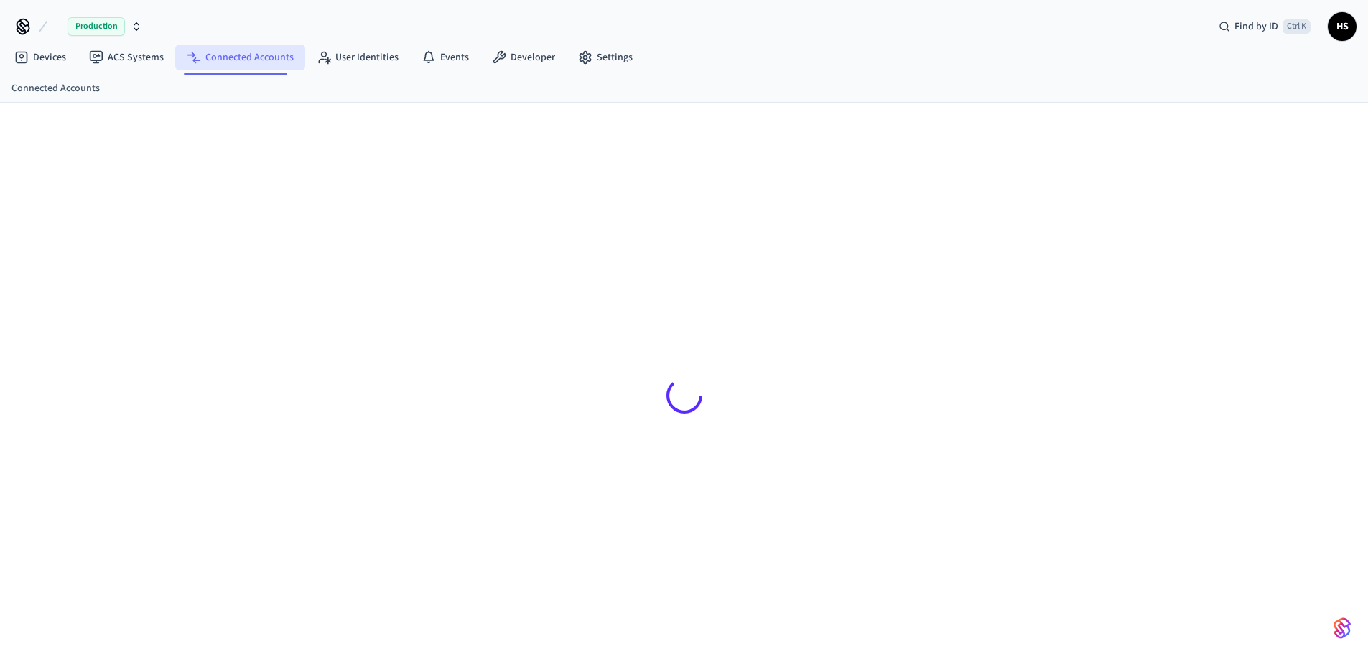 This screenshot has height=654, width=1368. Describe the element at coordinates (523, 57) in the screenshot. I see `a: Developer` at that location.